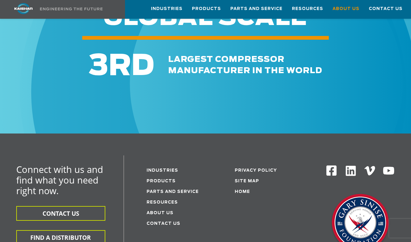 This screenshot has width=411, height=242. Describe the element at coordinates (350, 170) in the screenshot. I see `img: Linkedin` at that location.